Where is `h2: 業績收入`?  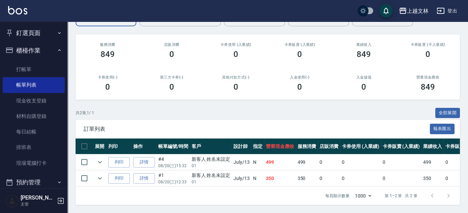 h2: 業績收入 is located at coordinates (364, 45).